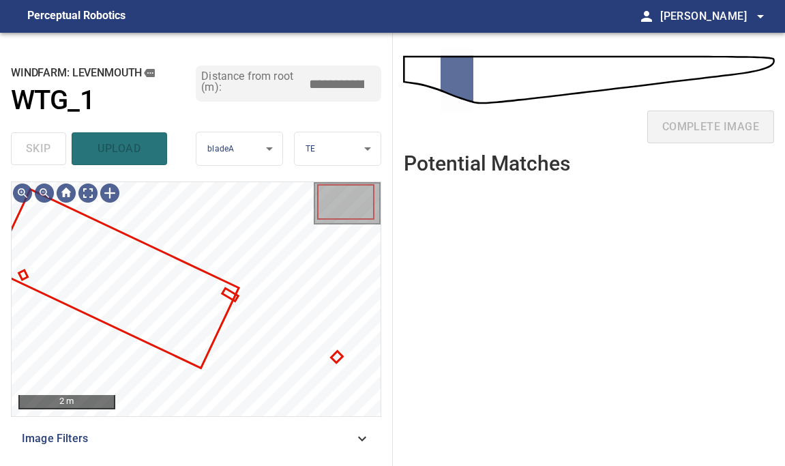 The image size is (785, 466). What do you see at coordinates (23, 193) in the screenshot?
I see `div: Zoom in` at bounding box center [23, 193].